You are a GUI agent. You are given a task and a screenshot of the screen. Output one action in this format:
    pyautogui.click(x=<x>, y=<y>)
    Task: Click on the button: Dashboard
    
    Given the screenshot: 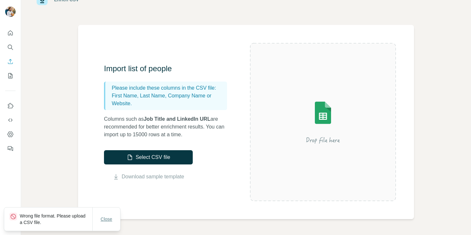 What is the action you would take?
    pyautogui.click(x=10, y=135)
    